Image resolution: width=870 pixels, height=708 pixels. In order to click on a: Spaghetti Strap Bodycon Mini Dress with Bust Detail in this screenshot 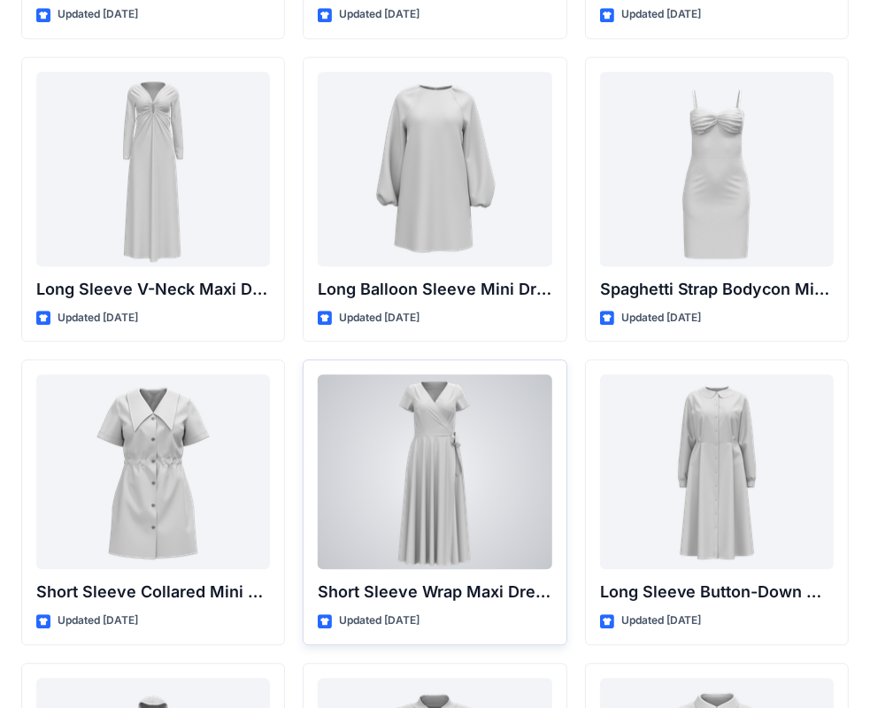, I will do `click(717, 169)`.